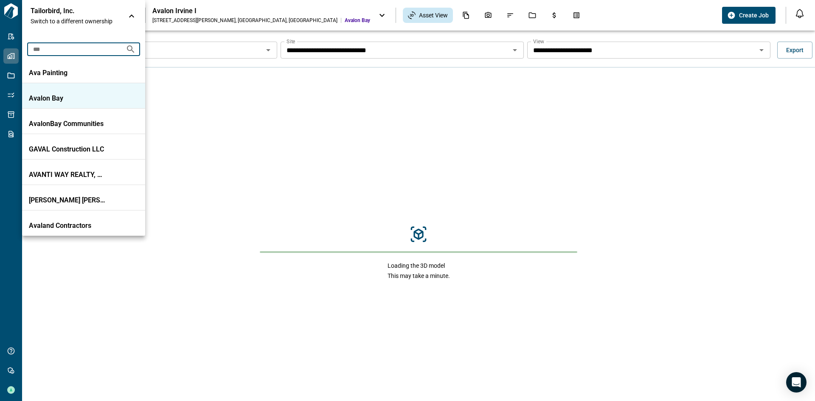  Describe the element at coordinates (69, 11) in the screenshot. I see `p: Tailorbird, Inc.` at that location.